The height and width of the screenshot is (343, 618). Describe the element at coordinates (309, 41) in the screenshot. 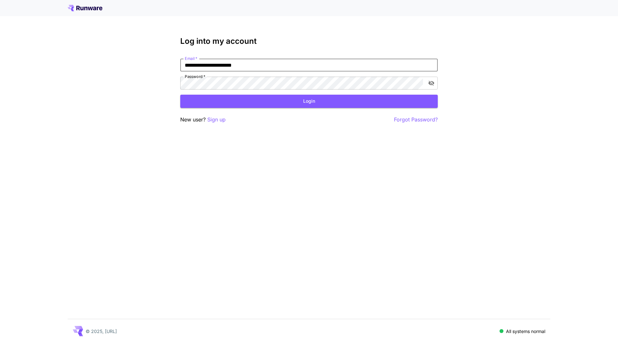

I see `h3: Log into my account` at that location.